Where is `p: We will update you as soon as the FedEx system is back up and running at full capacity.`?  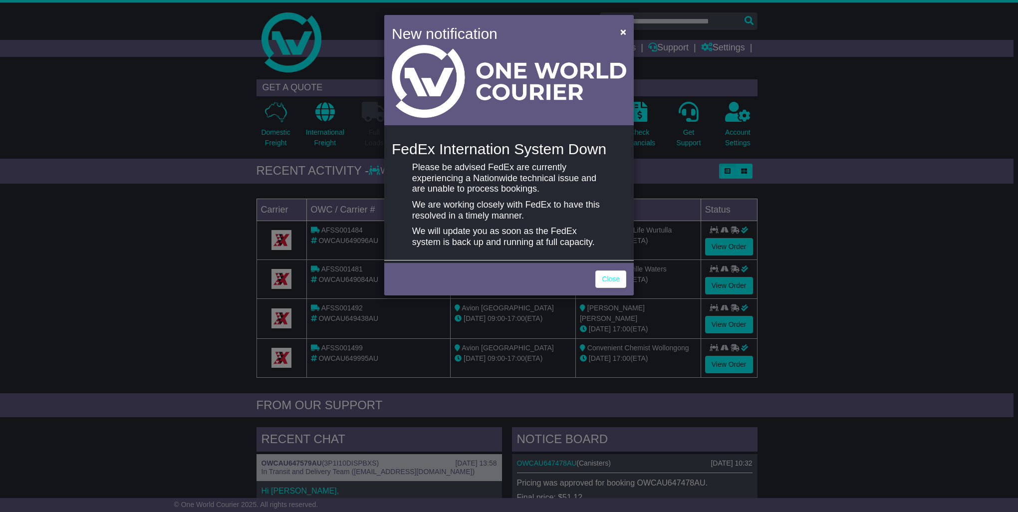 p: We will update you as soon as the FedEx system is back up and running at full capacity. is located at coordinates (509, 236).